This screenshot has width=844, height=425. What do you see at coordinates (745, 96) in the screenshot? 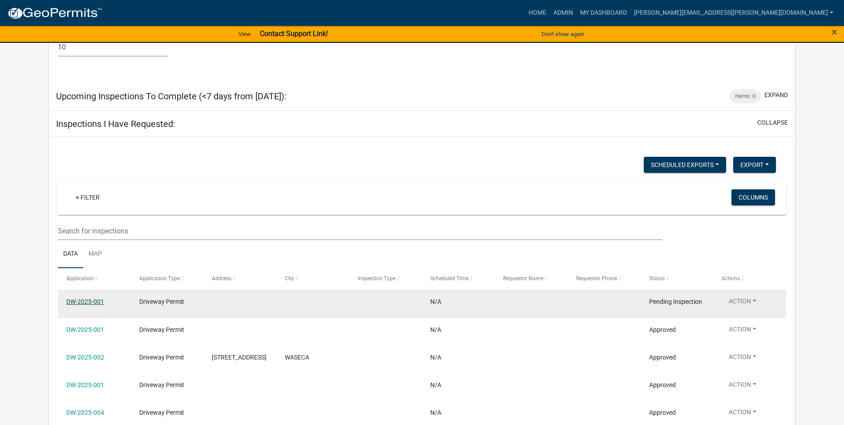
I see `div: Items: 0` at bounding box center [745, 96].